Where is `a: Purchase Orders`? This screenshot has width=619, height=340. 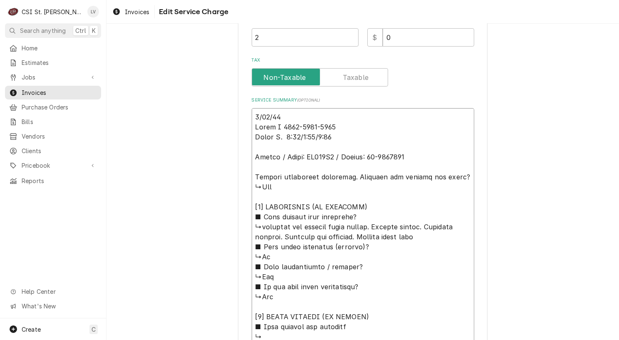 a: Purchase Orders is located at coordinates (53, 107).